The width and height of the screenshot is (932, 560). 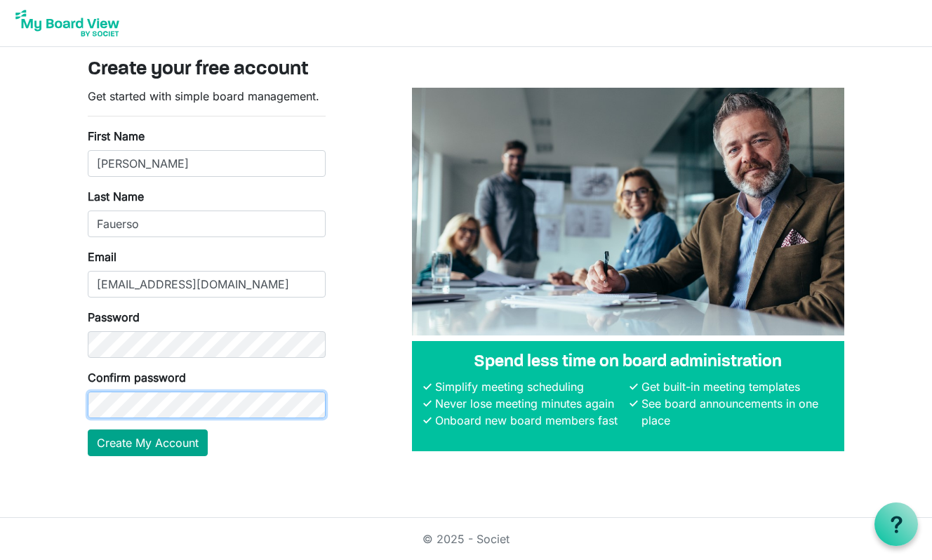 I want to click on label: First Name, so click(x=116, y=136).